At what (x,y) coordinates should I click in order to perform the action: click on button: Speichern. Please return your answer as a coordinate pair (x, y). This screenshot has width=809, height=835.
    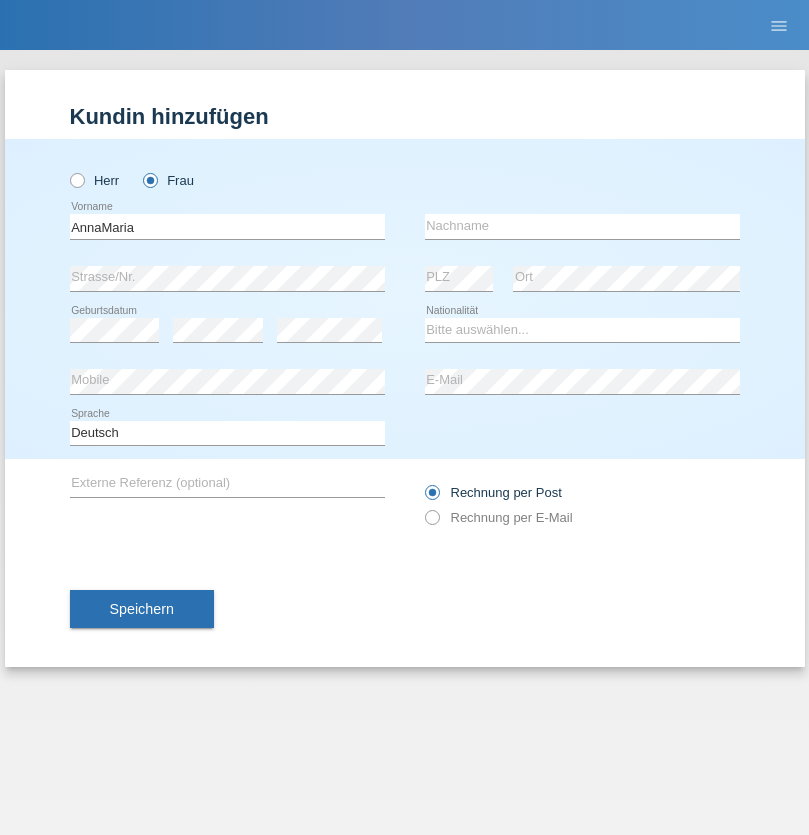
    Looking at the image, I should click on (142, 609).